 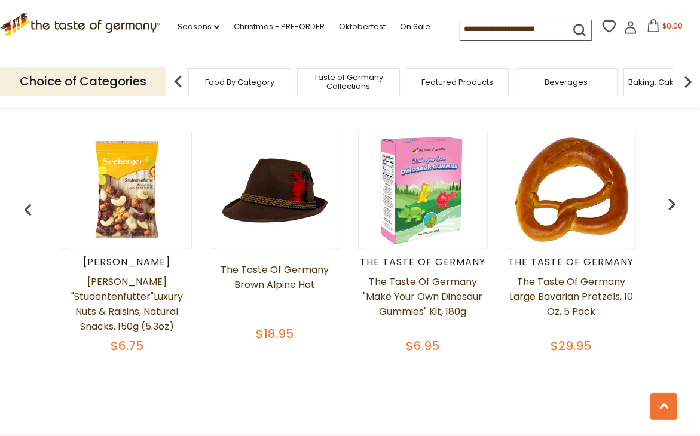 What do you see at coordinates (571, 304) in the screenshot?
I see `a: The Taste of Germany Large Bavarian Pretzels, 10 oz, 5 pack` at bounding box center [571, 304].